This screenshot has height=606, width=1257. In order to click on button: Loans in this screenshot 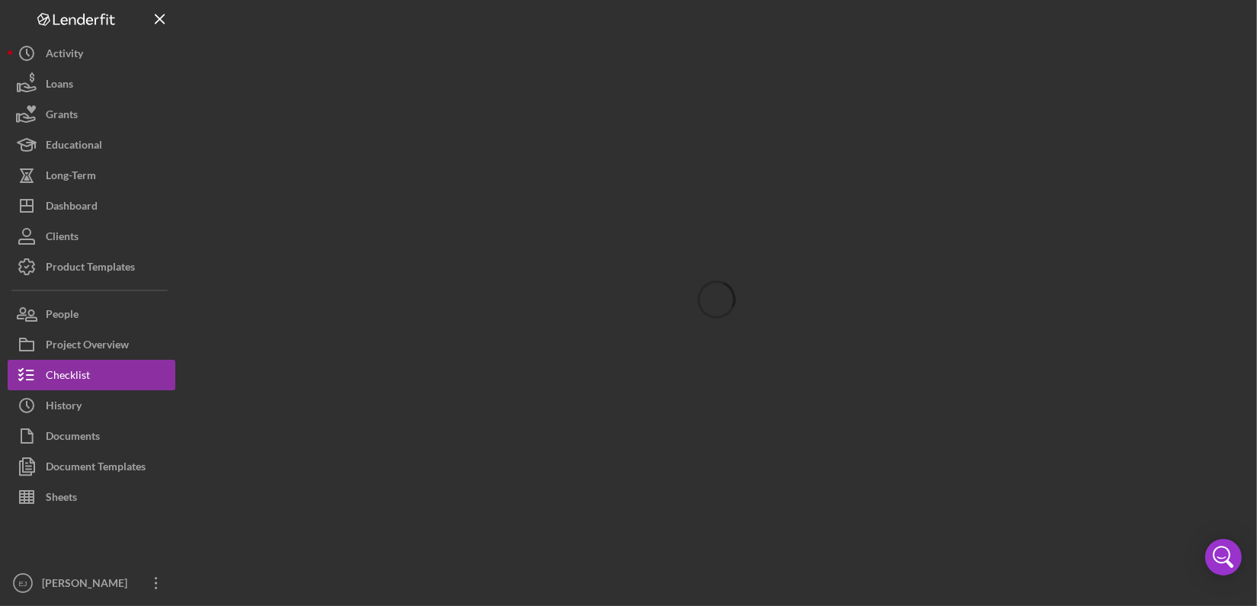, I will do `click(91, 84)`.